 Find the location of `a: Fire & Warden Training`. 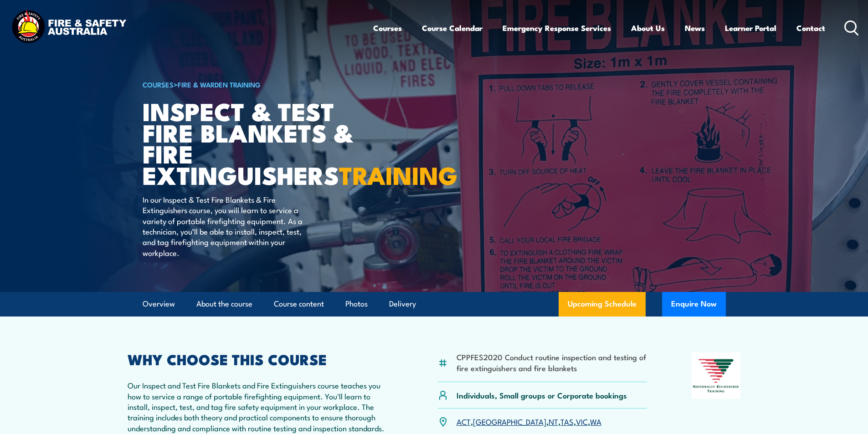

a: Fire & Warden Training is located at coordinates (219, 84).